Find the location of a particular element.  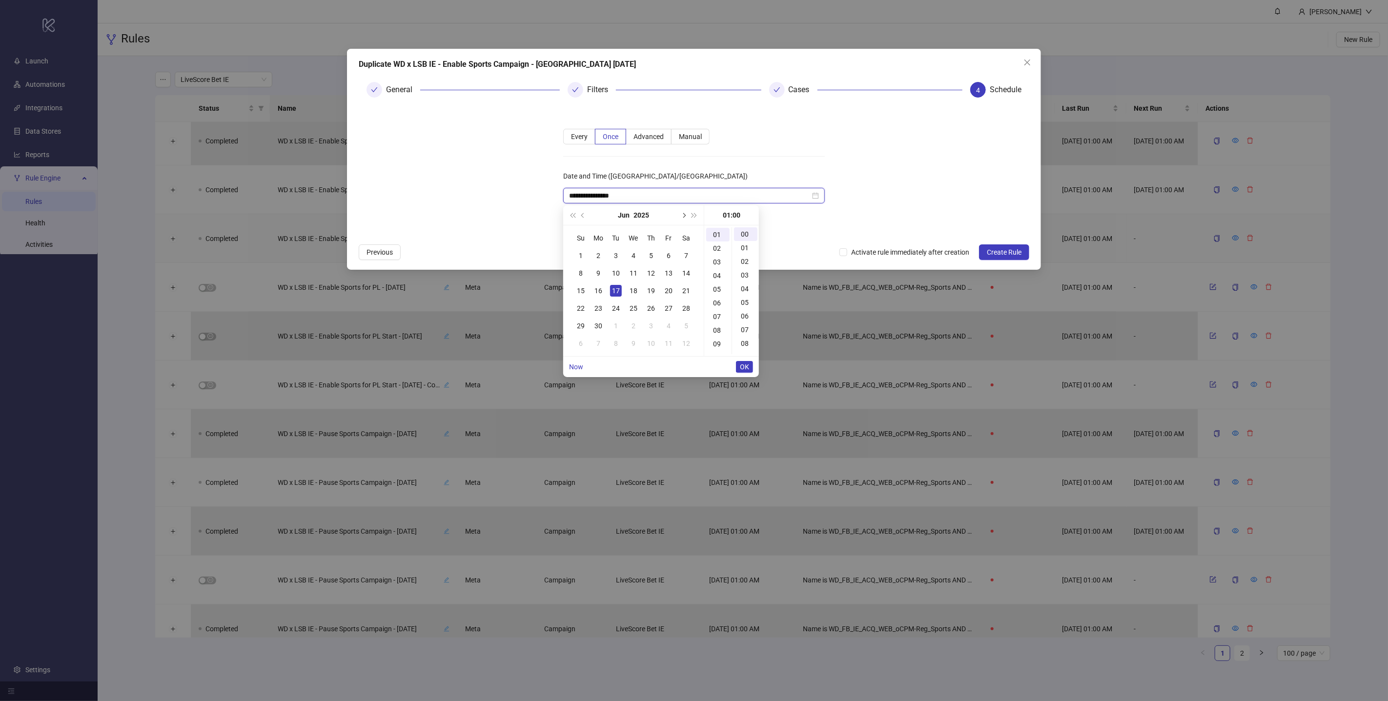

button: OK is located at coordinates (744, 367).